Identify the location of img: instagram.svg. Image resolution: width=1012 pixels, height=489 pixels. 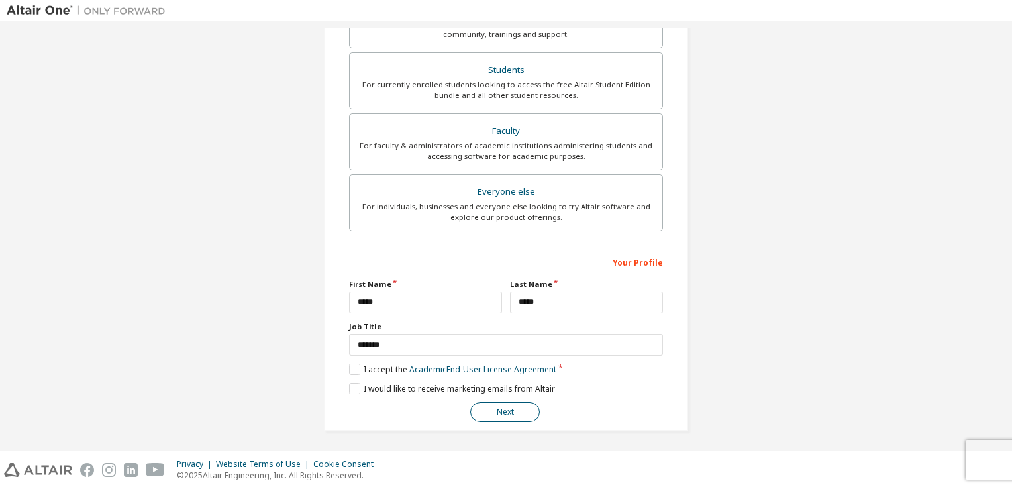
(109, 470).